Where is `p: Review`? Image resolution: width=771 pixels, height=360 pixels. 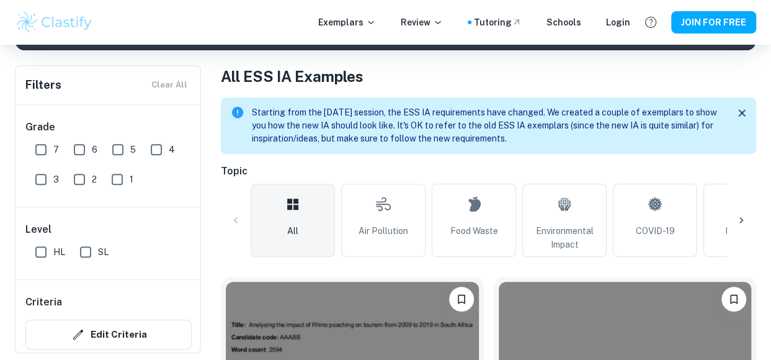 p: Review is located at coordinates (422, 22).